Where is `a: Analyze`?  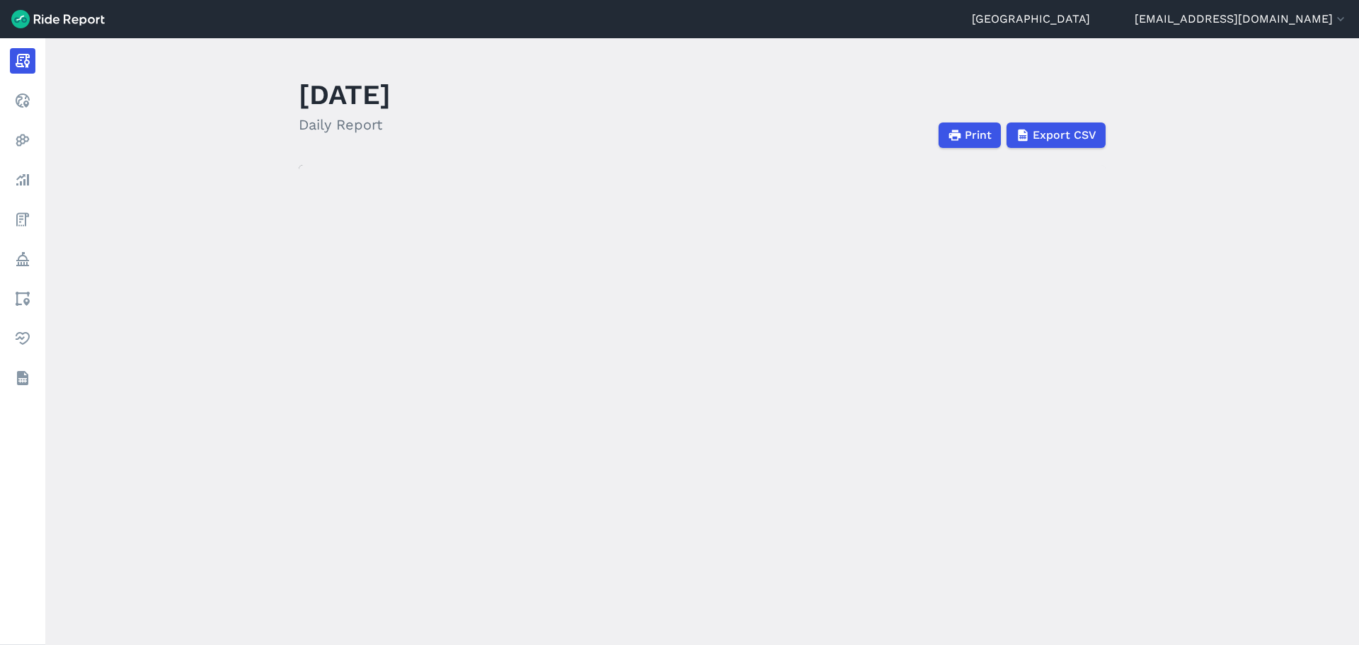
a: Analyze is located at coordinates (23, 180).